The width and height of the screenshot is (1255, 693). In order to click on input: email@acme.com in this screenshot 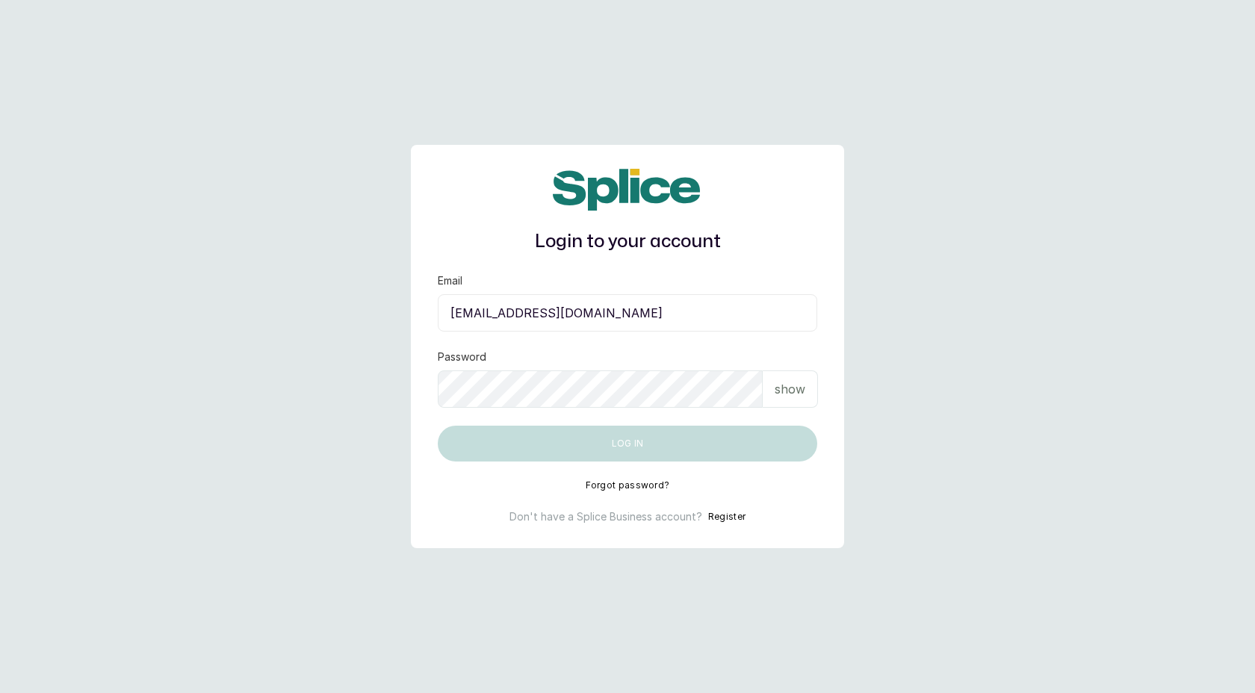, I will do `click(628, 313)`.